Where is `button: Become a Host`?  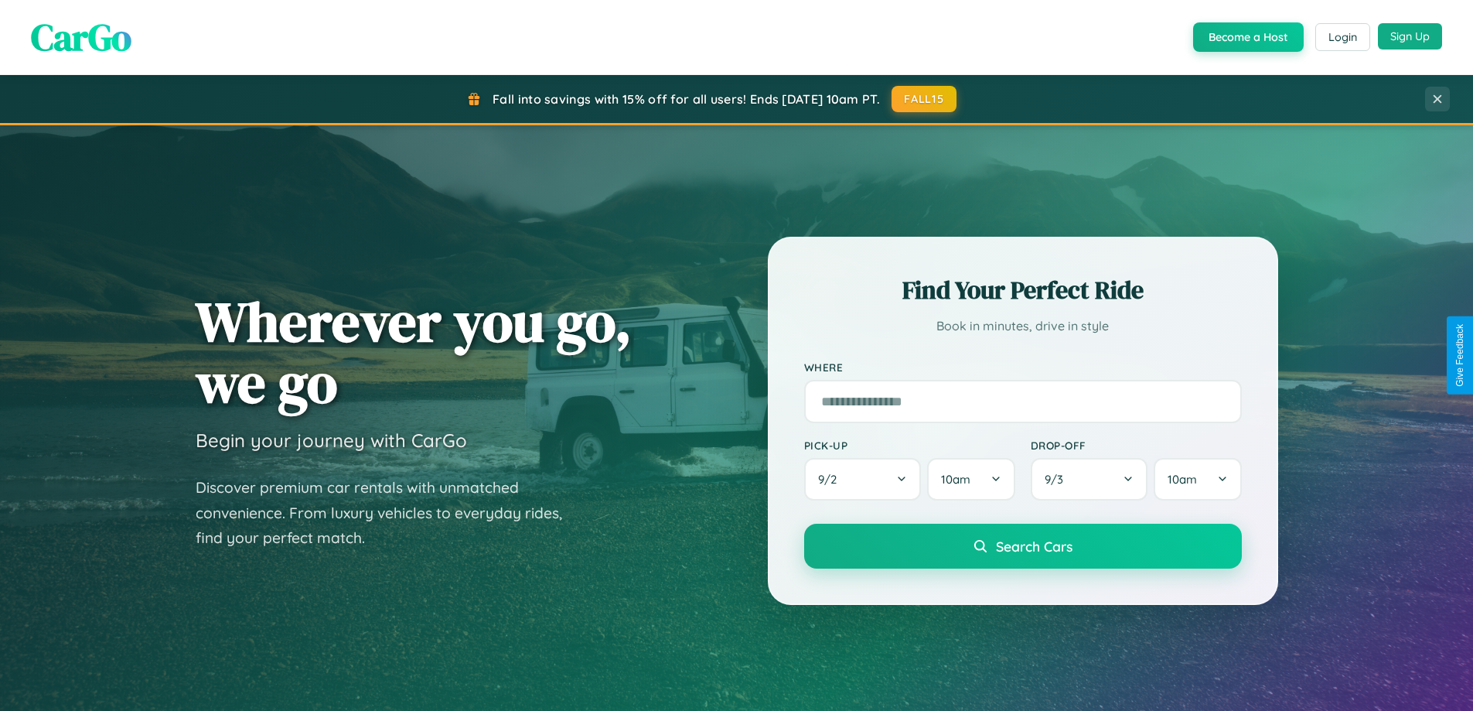 button: Become a Host is located at coordinates (1248, 37).